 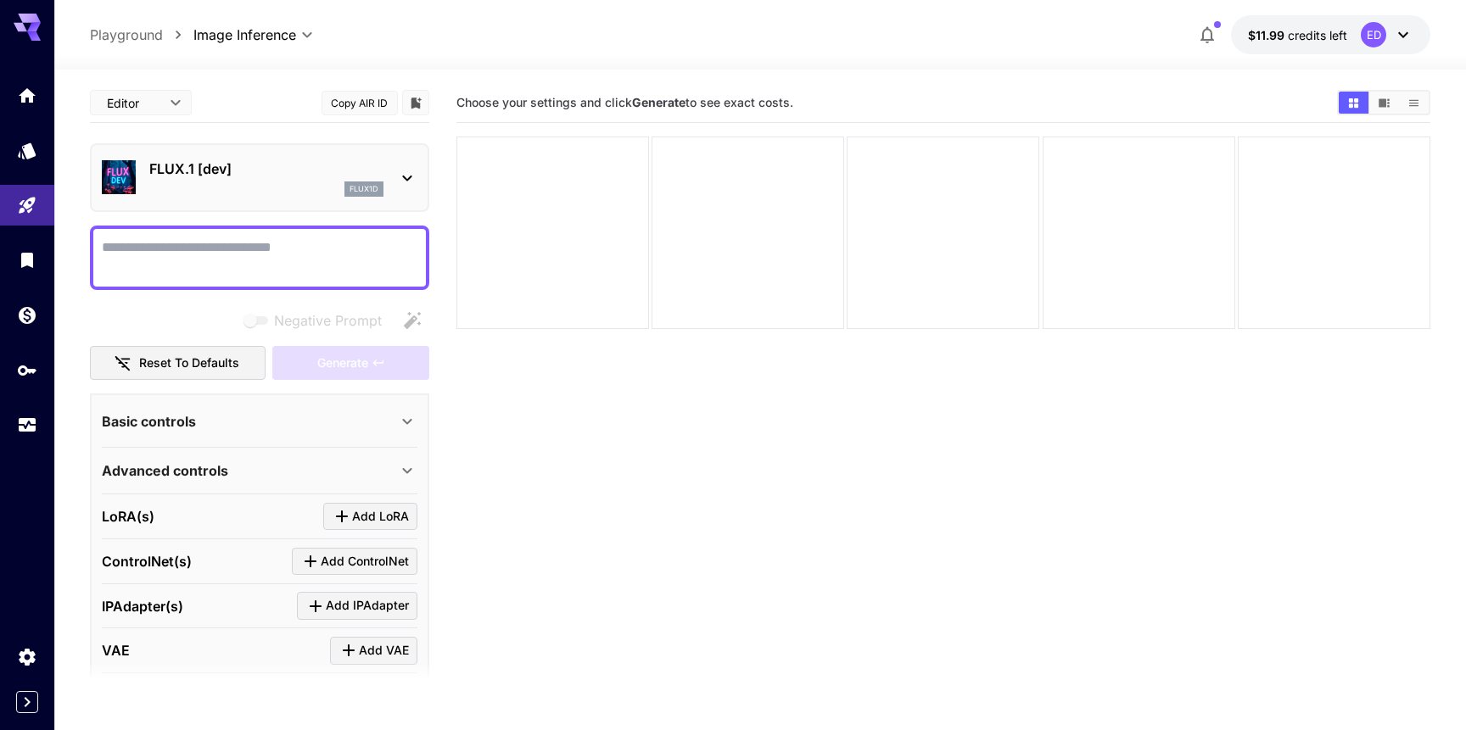 I want to click on span: $11.99, so click(x=1267, y=35).